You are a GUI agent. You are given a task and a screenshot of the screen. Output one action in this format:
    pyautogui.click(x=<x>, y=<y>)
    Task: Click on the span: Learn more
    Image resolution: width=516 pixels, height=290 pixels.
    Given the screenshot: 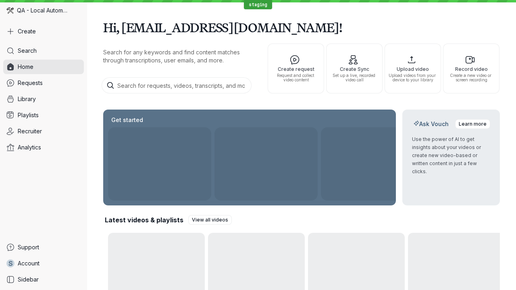 What is the action you would take?
    pyautogui.click(x=473, y=124)
    